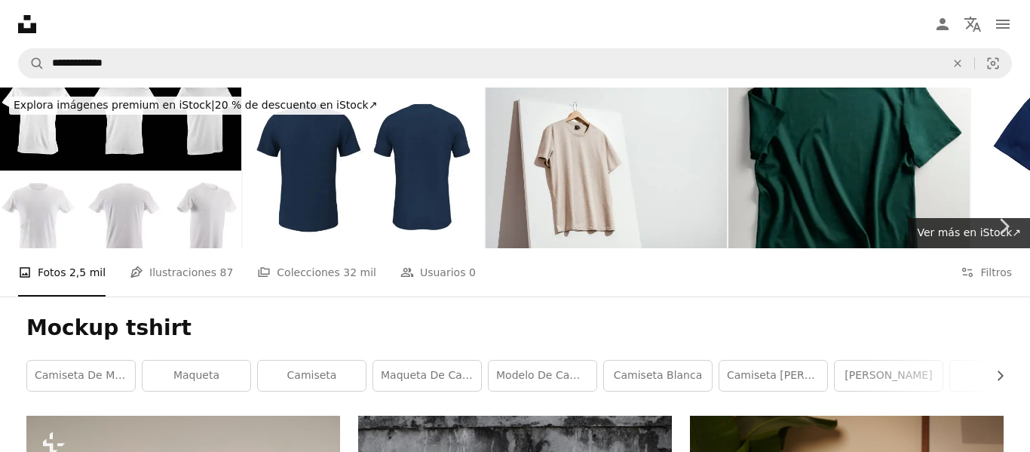 This screenshot has height=452, width=1030. I want to click on span: 87, so click(226, 272).